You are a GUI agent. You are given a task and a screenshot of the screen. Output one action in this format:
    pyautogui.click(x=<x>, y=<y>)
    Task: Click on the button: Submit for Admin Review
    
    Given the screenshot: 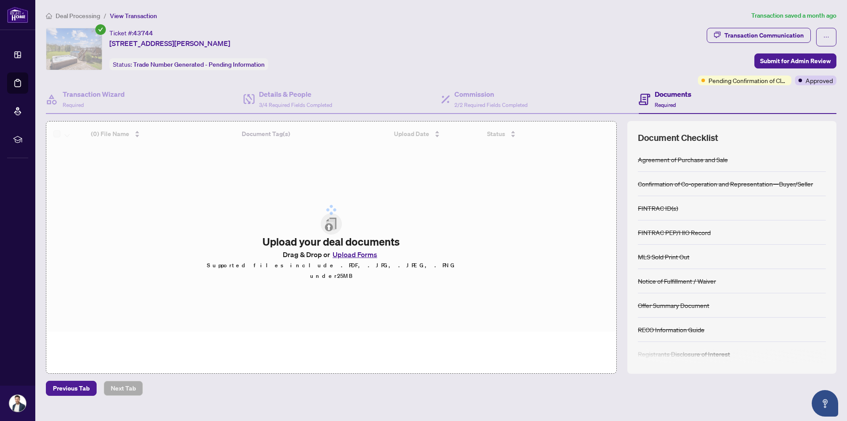 What is the action you would take?
    pyautogui.click(x=796, y=61)
    